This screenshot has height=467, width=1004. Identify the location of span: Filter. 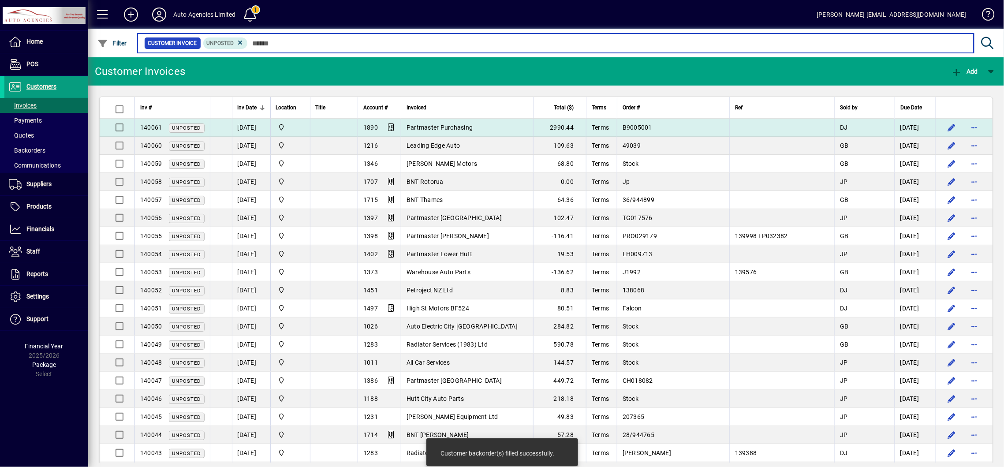
(112, 43).